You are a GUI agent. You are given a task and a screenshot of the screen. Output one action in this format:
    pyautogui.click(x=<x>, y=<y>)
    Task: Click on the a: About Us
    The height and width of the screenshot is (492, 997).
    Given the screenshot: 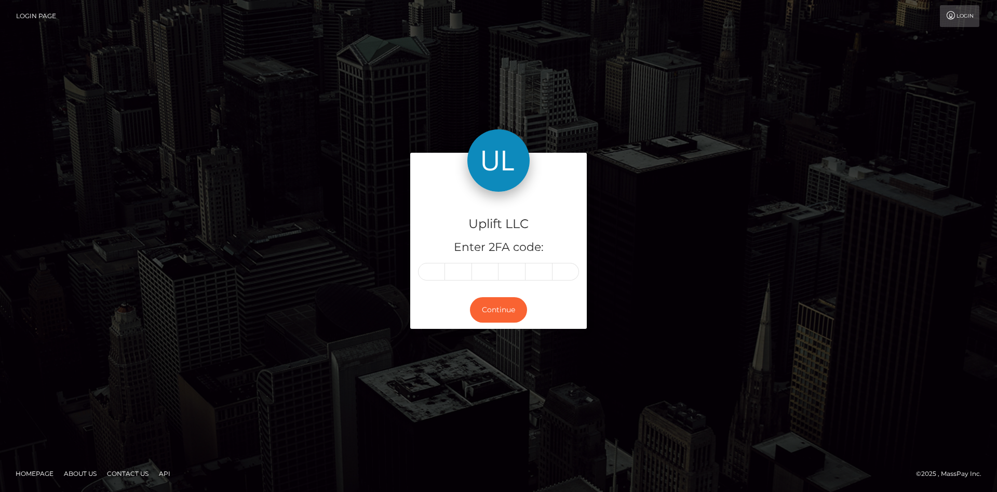 What is the action you would take?
    pyautogui.click(x=80, y=473)
    